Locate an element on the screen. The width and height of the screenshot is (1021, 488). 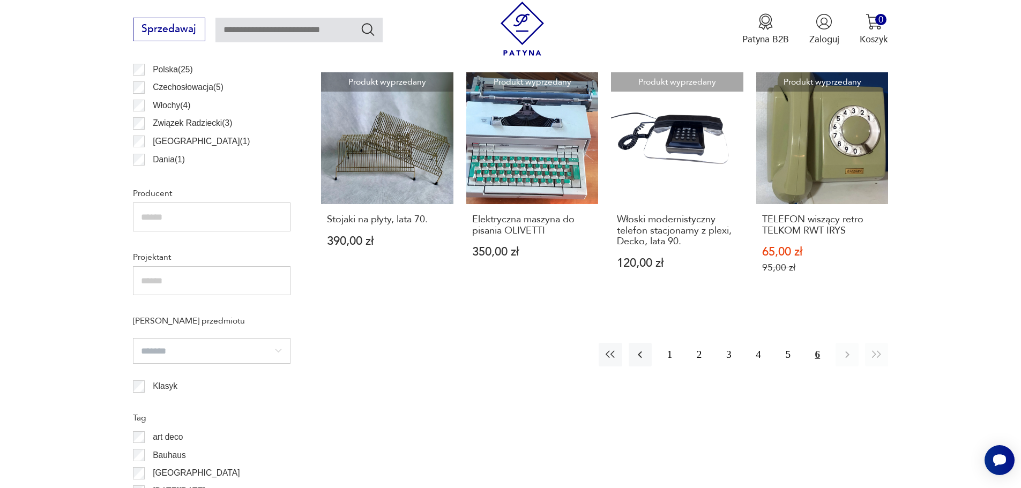
p: Tag is located at coordinates (212, 418).